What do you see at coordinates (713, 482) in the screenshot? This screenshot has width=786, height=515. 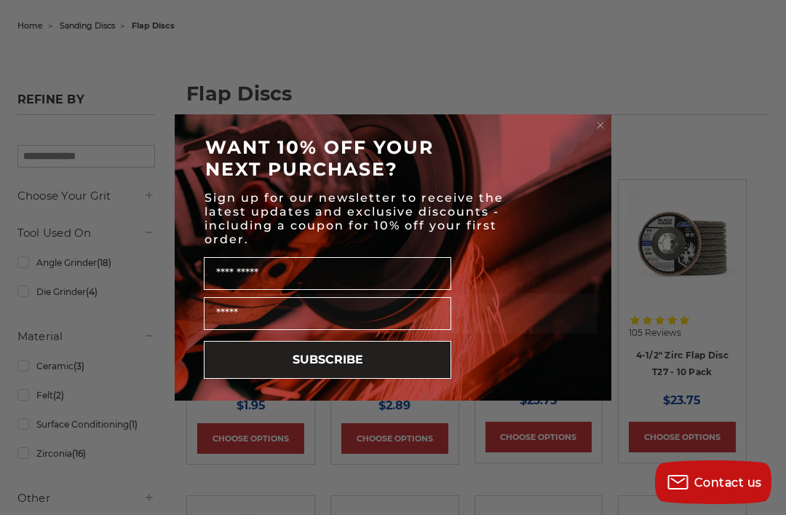 I see `button: Contact us` at bounding box center [713, 482].